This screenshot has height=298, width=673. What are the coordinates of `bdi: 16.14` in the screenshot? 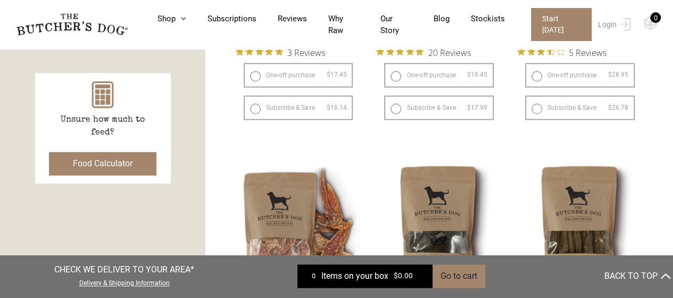 It's located at (336, 108).